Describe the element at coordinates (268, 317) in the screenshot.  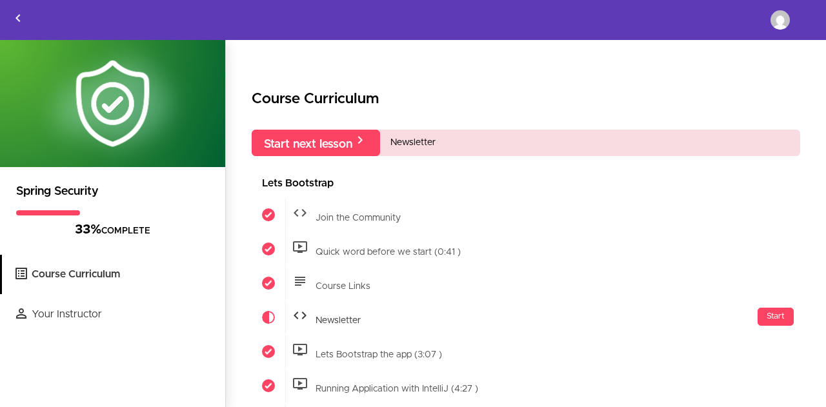
I see `span: Current item` at that location.